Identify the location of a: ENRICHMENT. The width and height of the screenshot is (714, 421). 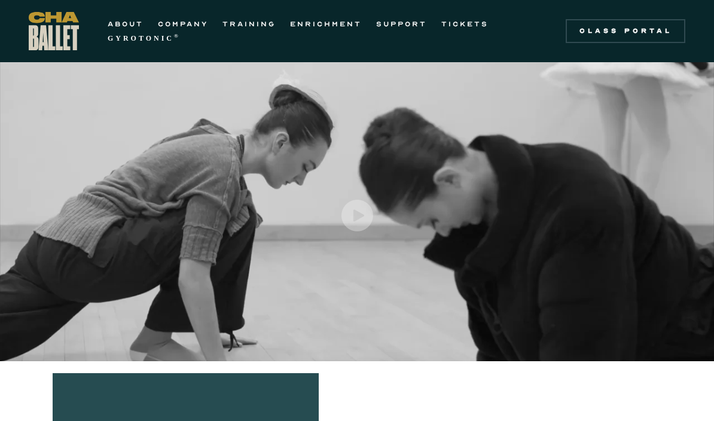
(326, 24).